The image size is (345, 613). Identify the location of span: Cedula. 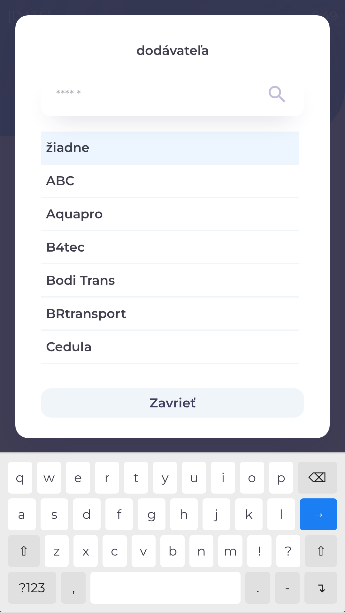
(170, 347).